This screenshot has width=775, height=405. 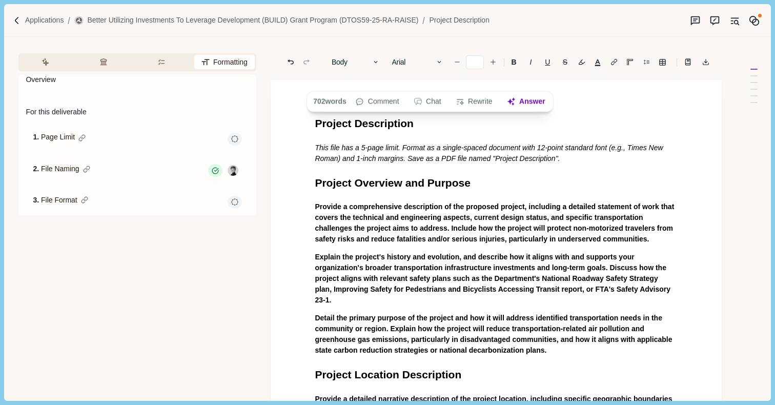 What do you see at coordinates (230, 62) in the screenshot?
I see `span: Formatting` at bounding box center [230, 62].